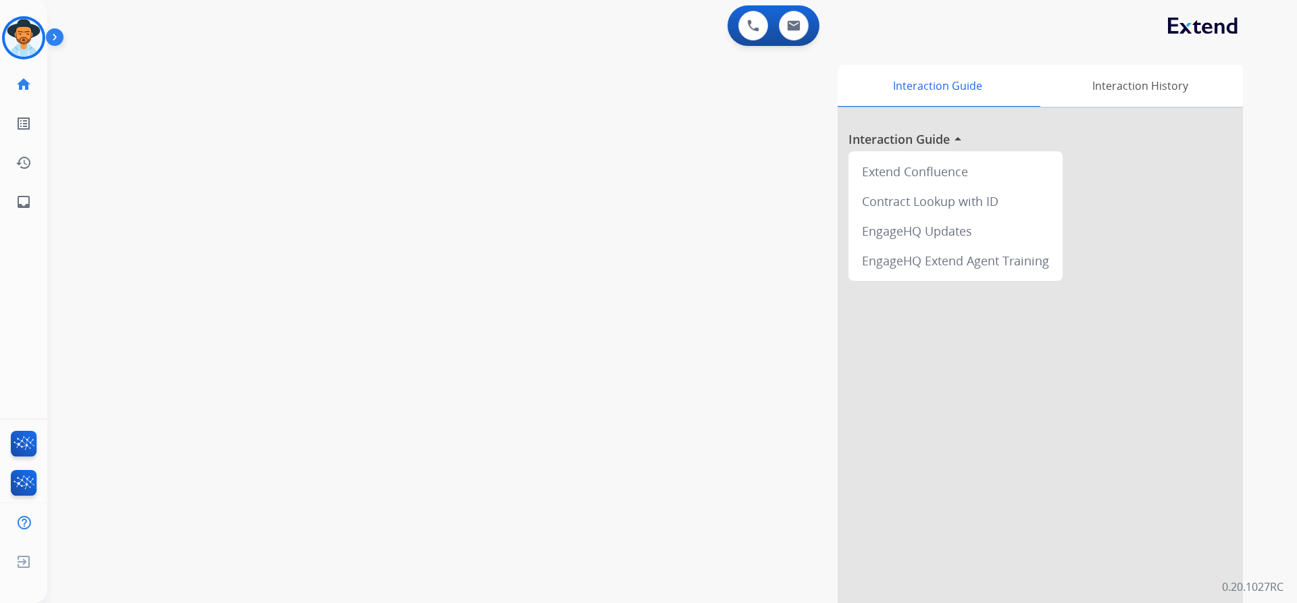  Describe the element at coordinates (24, 163) in the screenshot. I see `mat-icon: history` at that location.